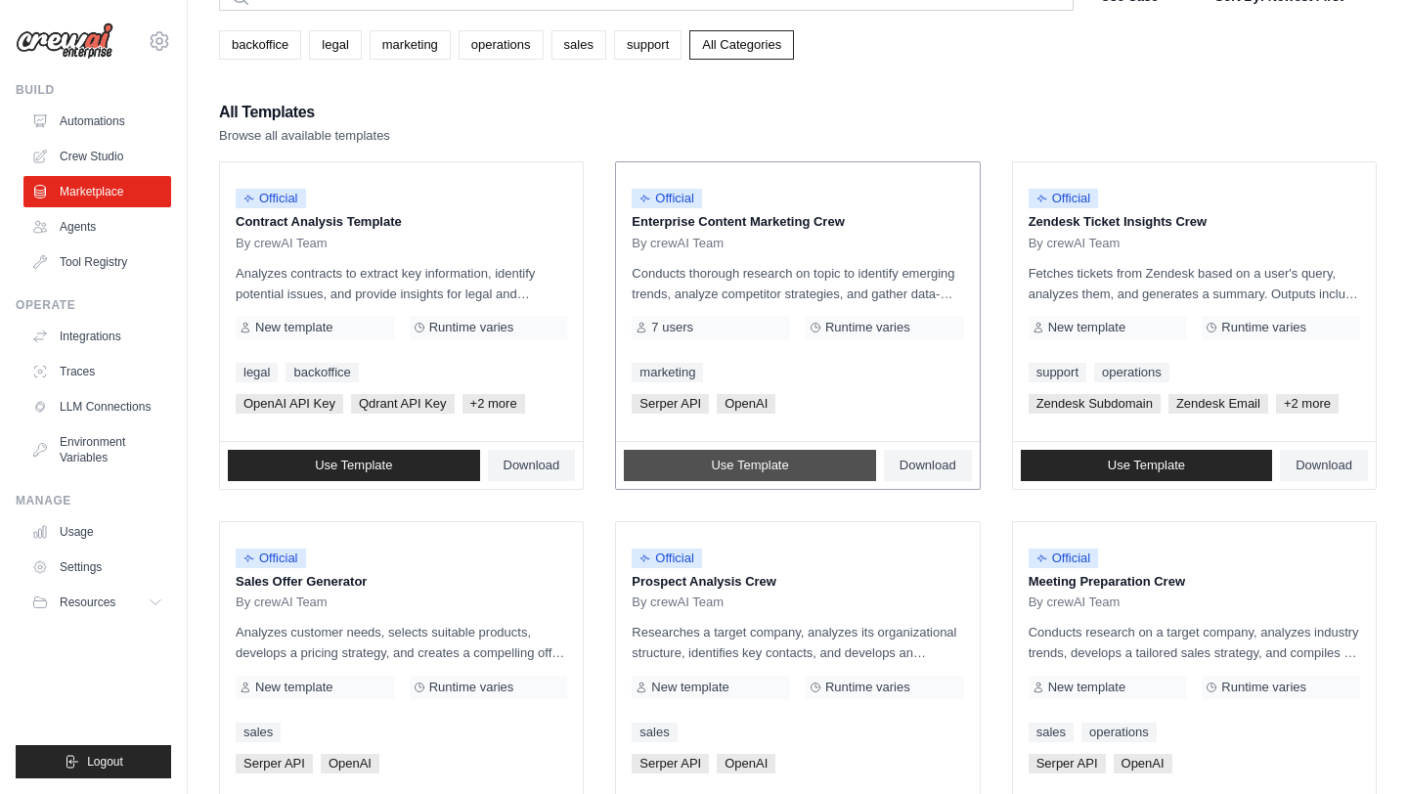  I want to click on a: Settings, so click(97, 567).